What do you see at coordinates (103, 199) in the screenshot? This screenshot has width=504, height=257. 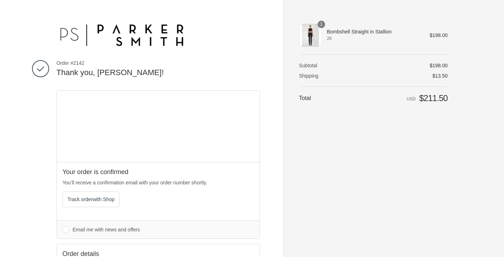 I see `span: with Shop` at bounding box center [103, 199].